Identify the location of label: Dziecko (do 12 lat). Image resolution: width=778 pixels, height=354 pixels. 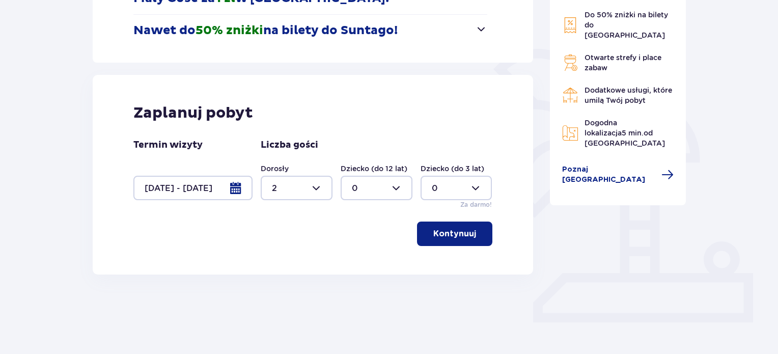
(374, 169).